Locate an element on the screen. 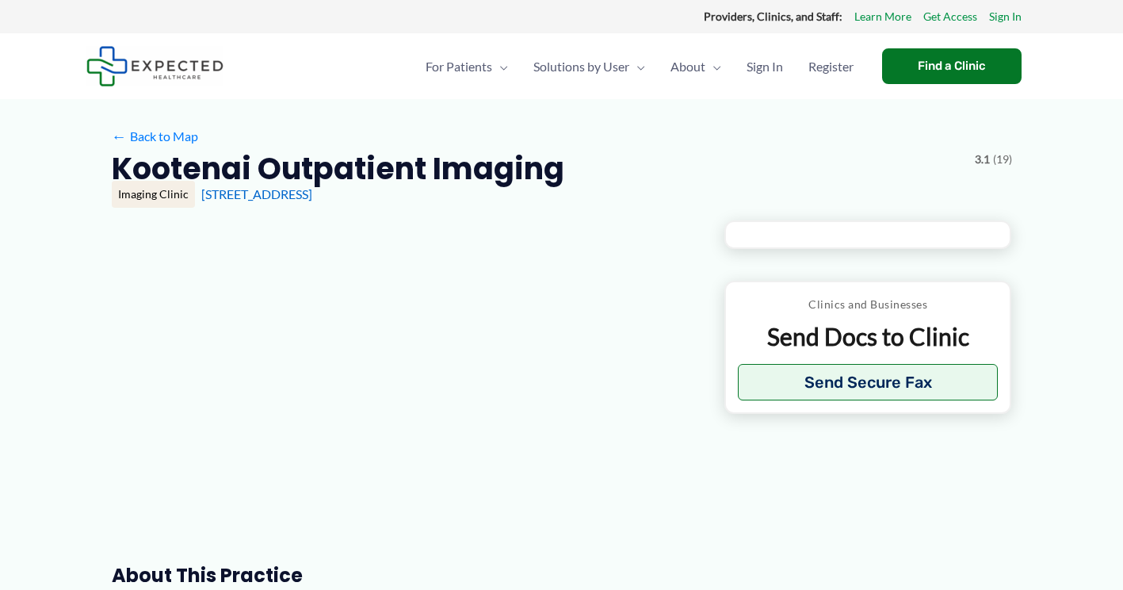 Image resolution: width=1123 pixels, height=590 pixels. img: Expected Healthcare Logo - side, dark font, small is located at coordinates (155, 66).